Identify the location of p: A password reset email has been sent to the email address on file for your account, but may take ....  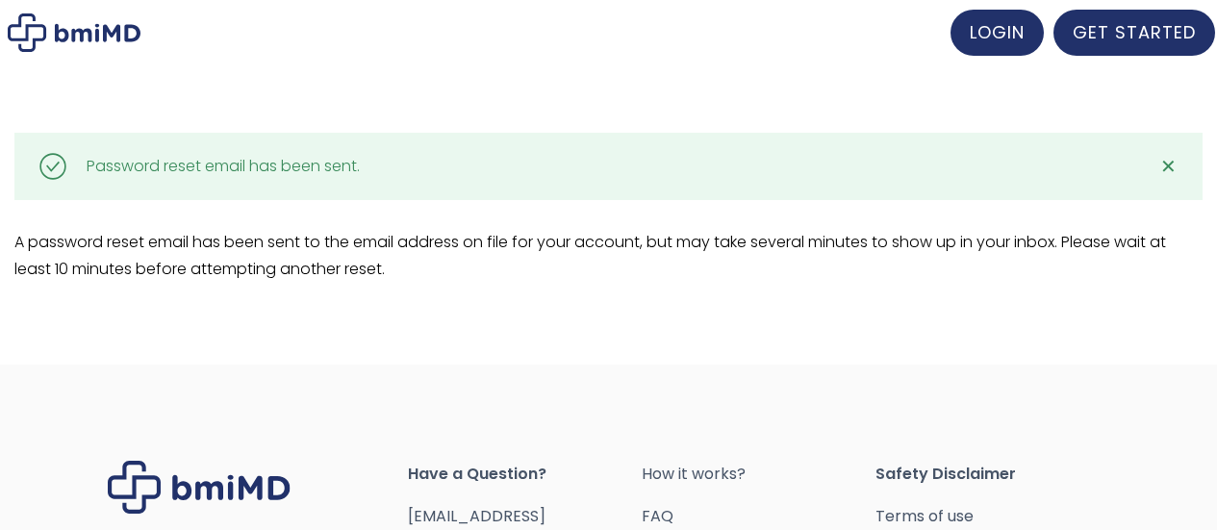
(608, 256).